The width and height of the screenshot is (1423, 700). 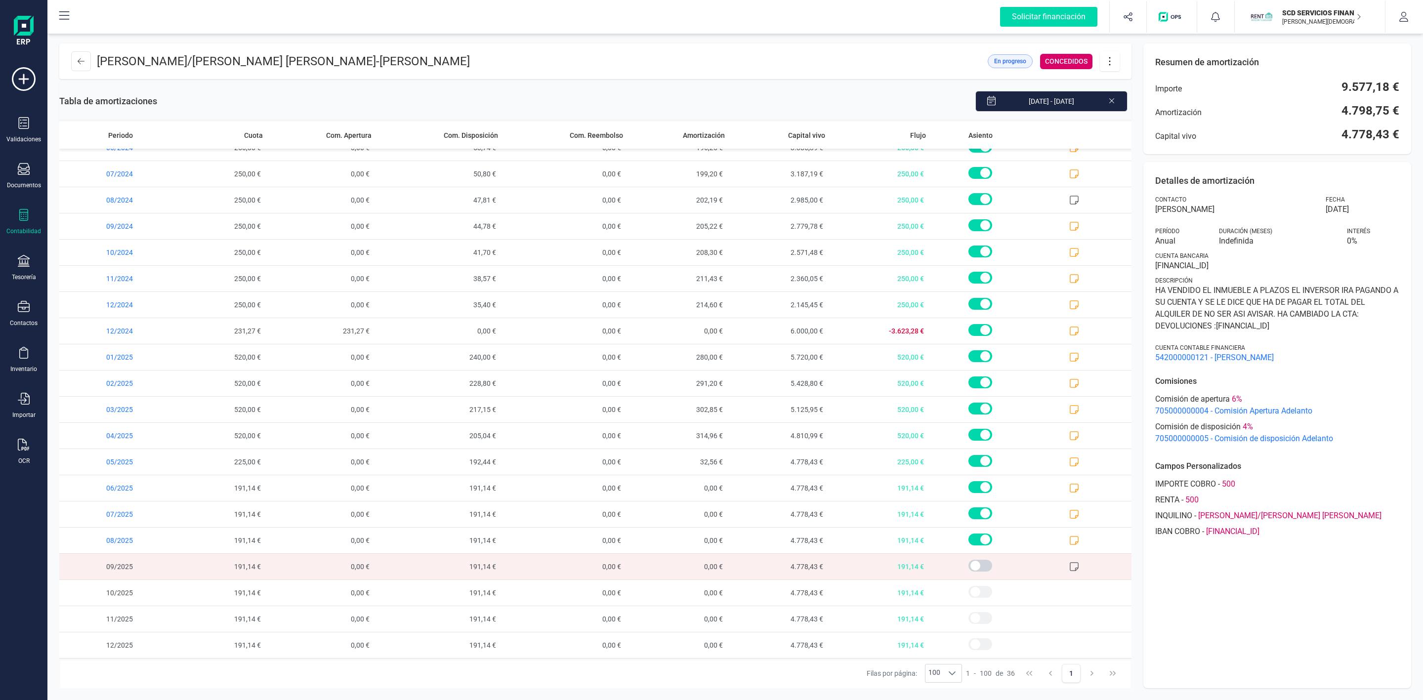 What do you see at coordinates (1370, 87) in the screenshot?
I see `span: 9.577,18 €` at bounding box center [1370, 87].